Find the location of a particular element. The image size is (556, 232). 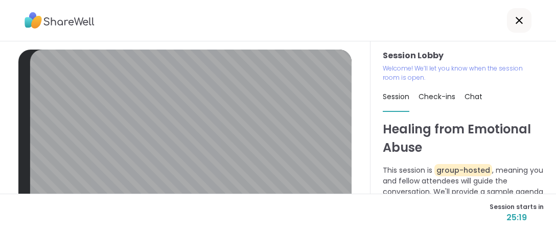

h3: Session Lobby is located at coordinates (463, 56).